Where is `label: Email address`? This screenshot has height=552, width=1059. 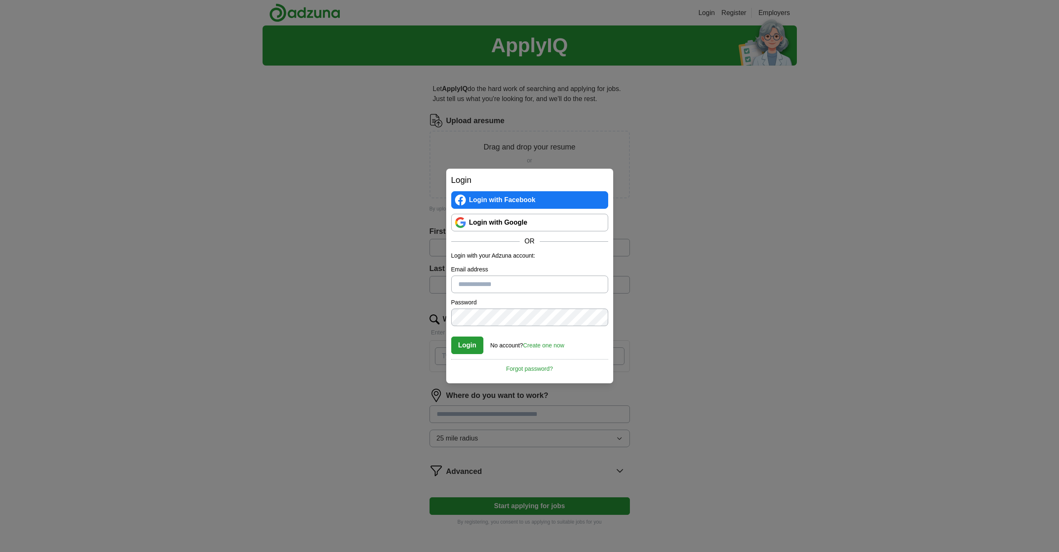 label: Email address is located at coordinates (530, 269).